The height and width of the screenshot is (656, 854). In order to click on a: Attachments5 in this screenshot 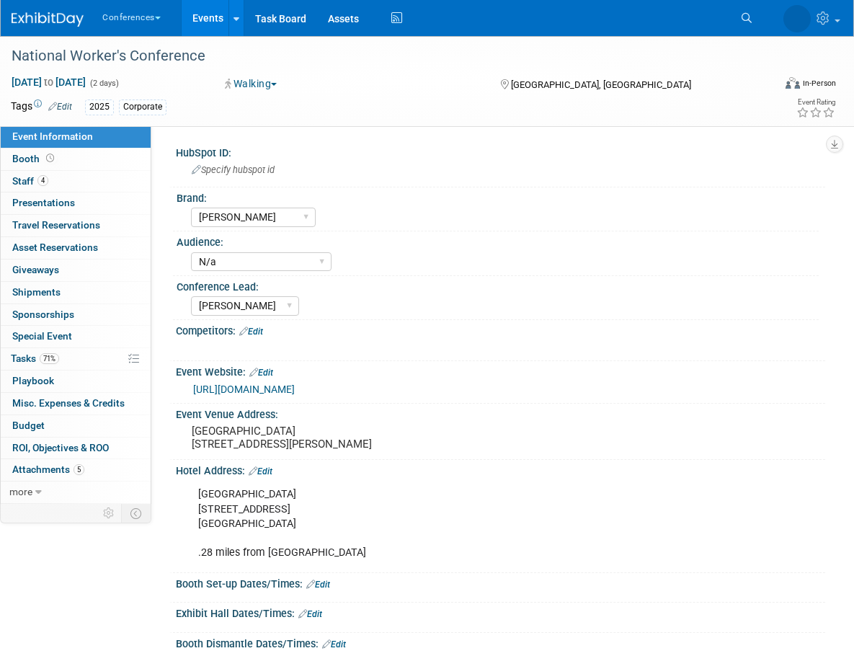, I will do `click(76, 470)`.